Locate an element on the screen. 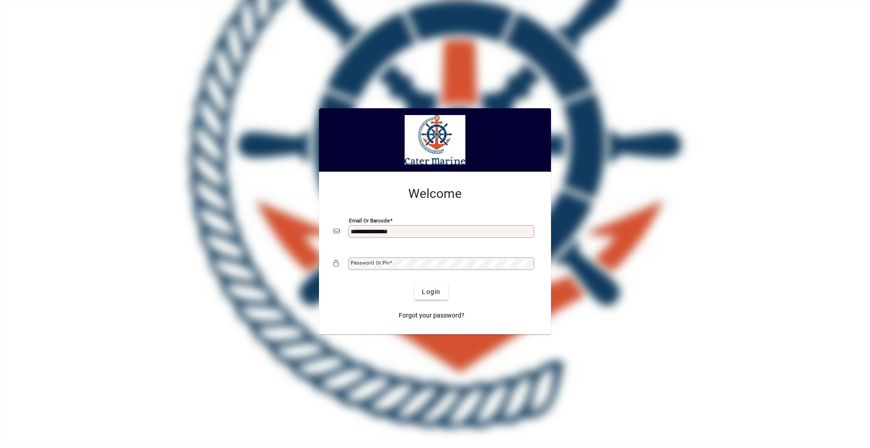 This screenshot has width=870, height=448. h2: Welcome is located at coordinates (435, 194).